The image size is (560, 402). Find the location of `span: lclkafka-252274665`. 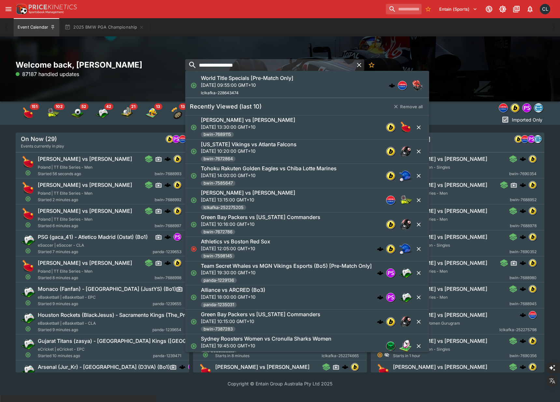

span: lclkafka-252274665 is located at coordinates (340, 356).